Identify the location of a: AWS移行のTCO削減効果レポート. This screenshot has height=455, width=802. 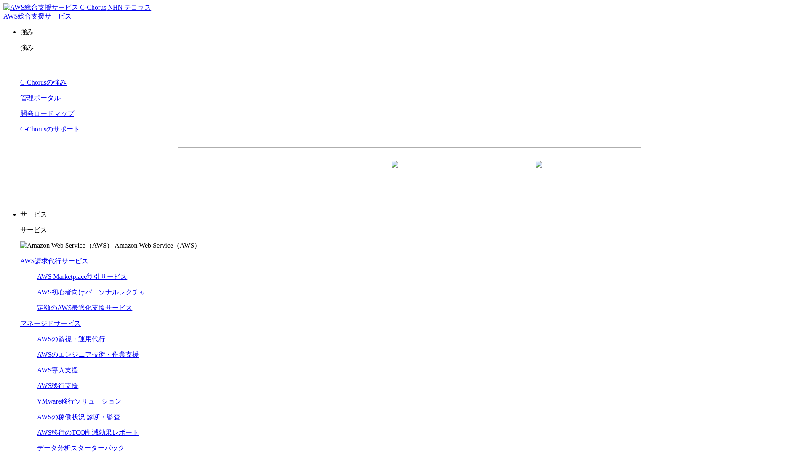
(88, 432).